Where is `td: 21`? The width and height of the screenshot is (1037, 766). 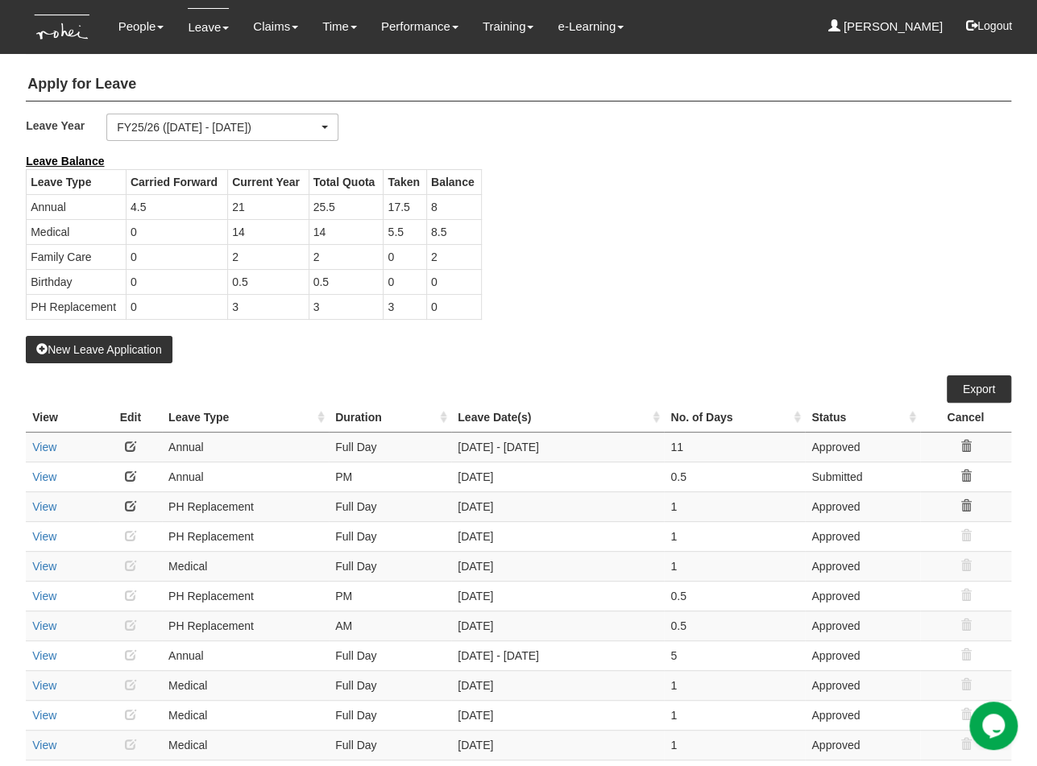 td: 21 is located at coordinates (268, 206).